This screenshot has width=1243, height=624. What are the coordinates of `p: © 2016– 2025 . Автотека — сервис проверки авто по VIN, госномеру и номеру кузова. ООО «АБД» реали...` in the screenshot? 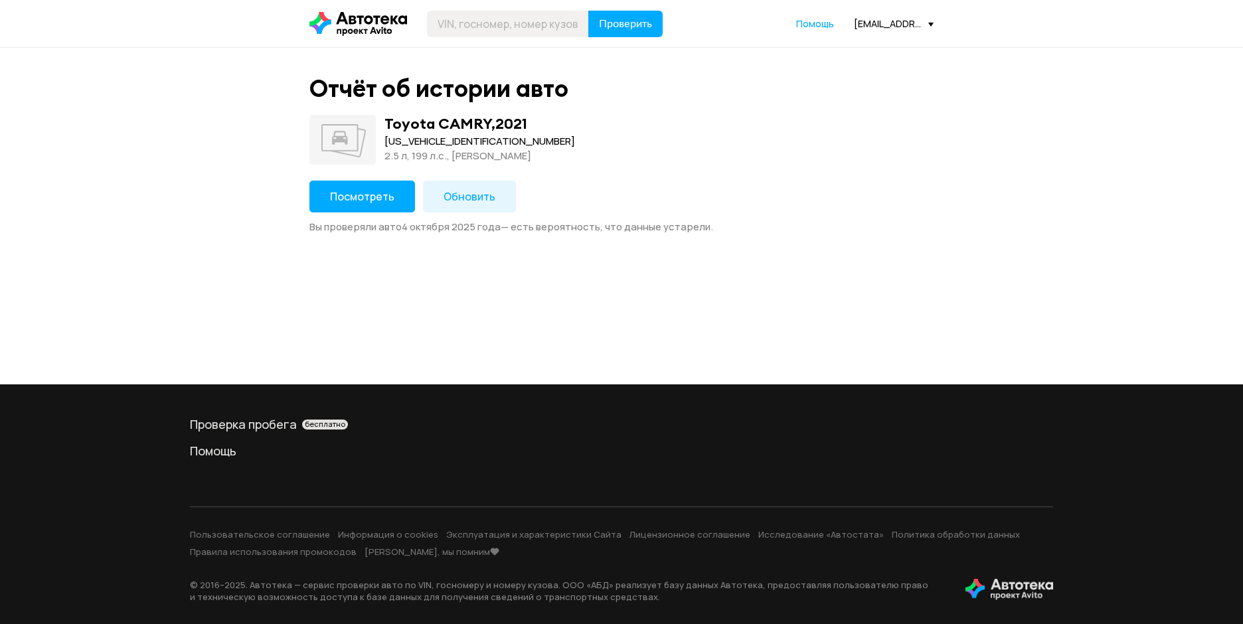 It's located at (567, 591).